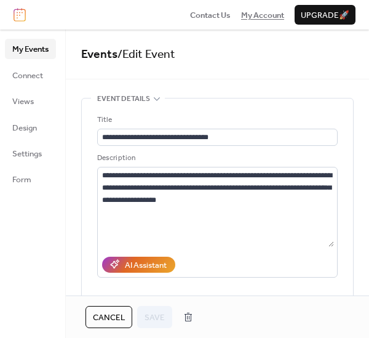 The image size is (369, 338). Describe the element at coordinates (216, 120) in the screenshot. I see `div: Title` at that location.